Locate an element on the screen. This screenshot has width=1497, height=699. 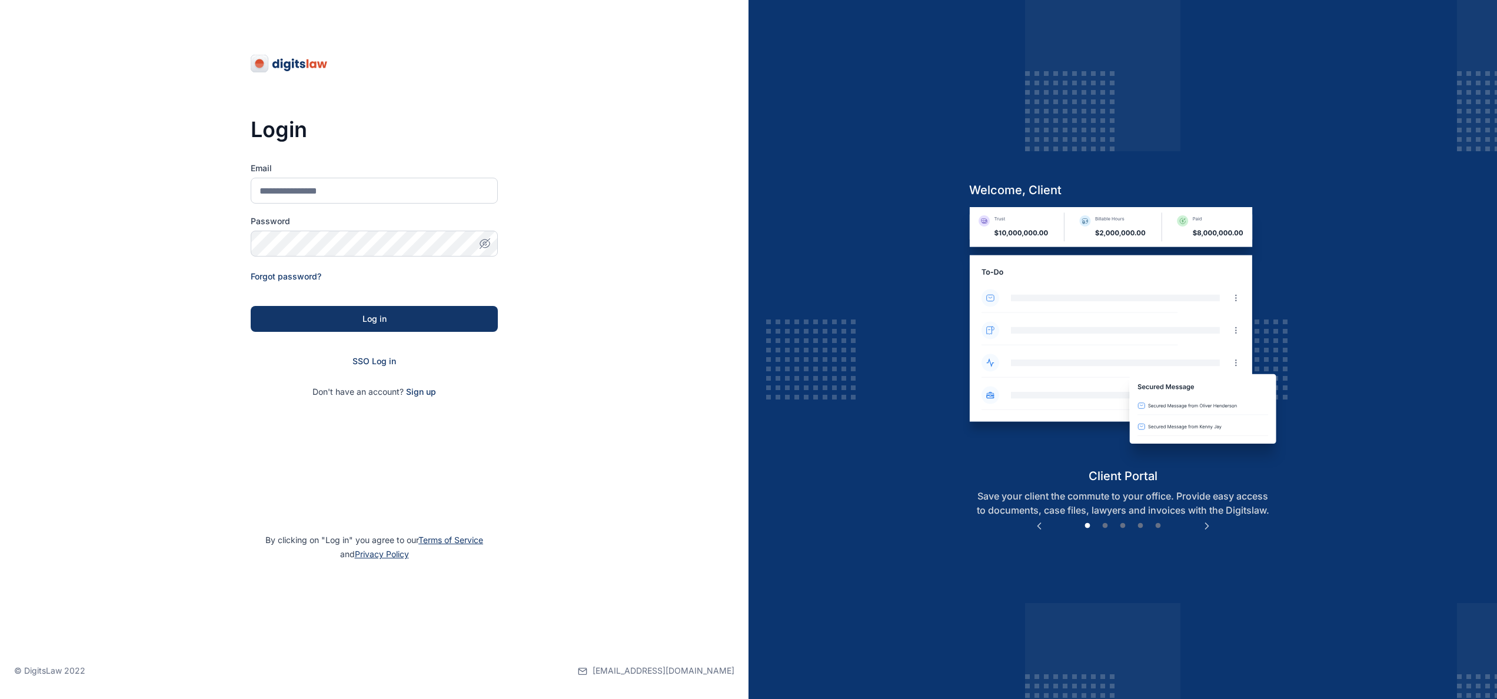
button: 1 is located at coordinates (1088, 526).